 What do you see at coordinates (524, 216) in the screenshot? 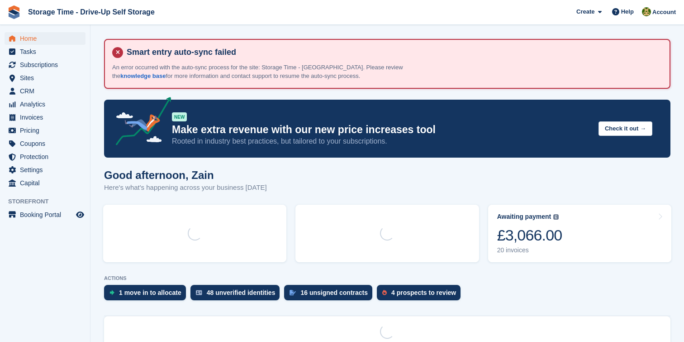
I see `div: Awaiting payment` at bounding box center [524, 216].